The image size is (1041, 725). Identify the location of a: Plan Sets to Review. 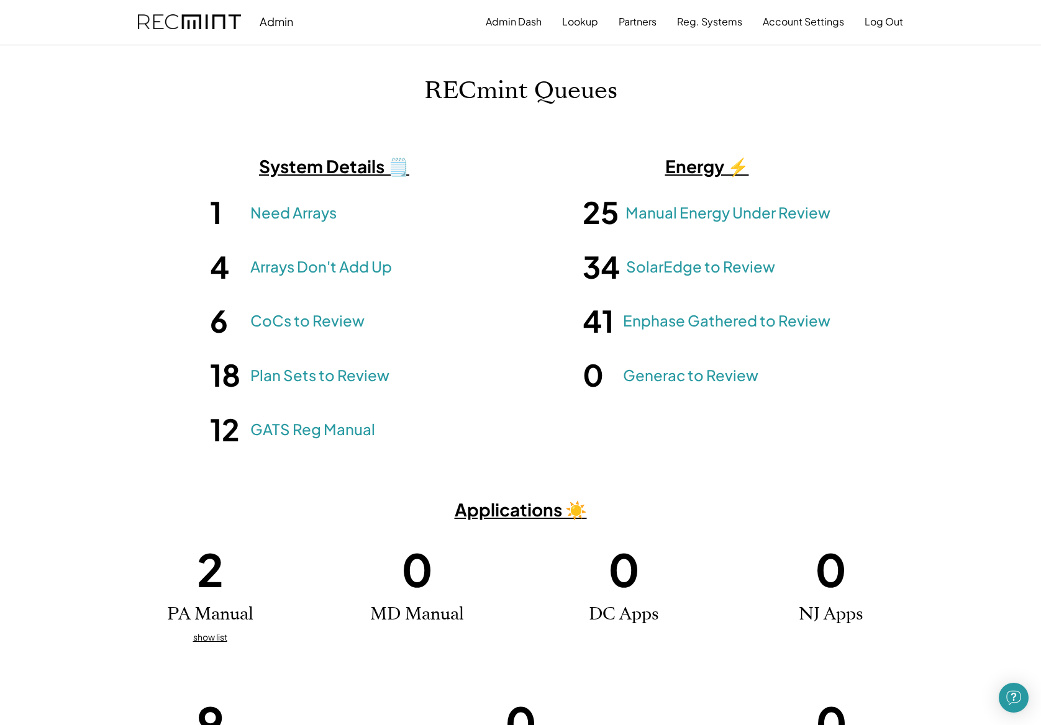
(320, 376).